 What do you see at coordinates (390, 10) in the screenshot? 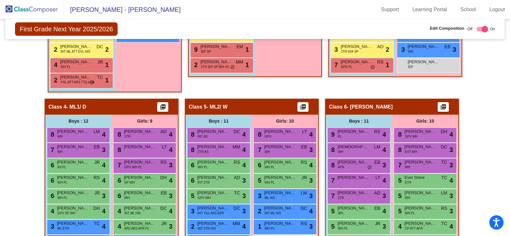
I see `a: Support` at bounding box center [390, 10].